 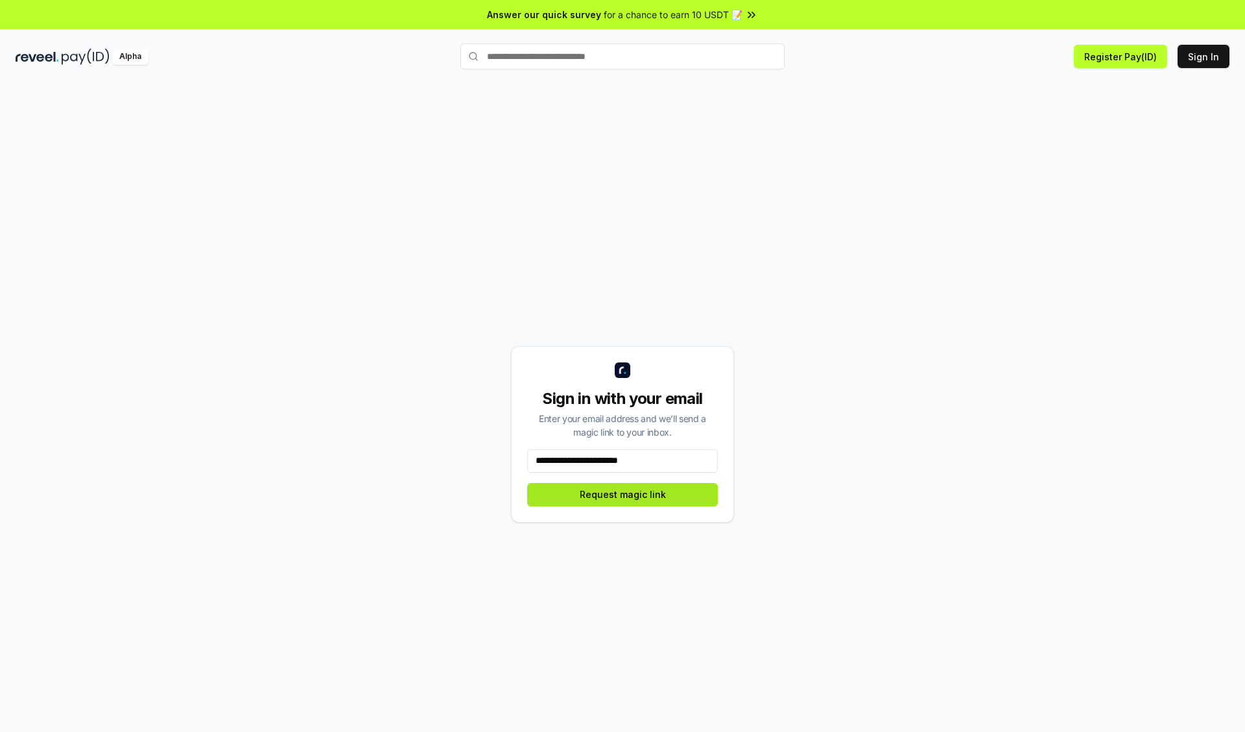 What do you see at coordinates (544, 14) in the screenshot?
I see `span: Answer our quick survey` at bounding box center [544, 14].